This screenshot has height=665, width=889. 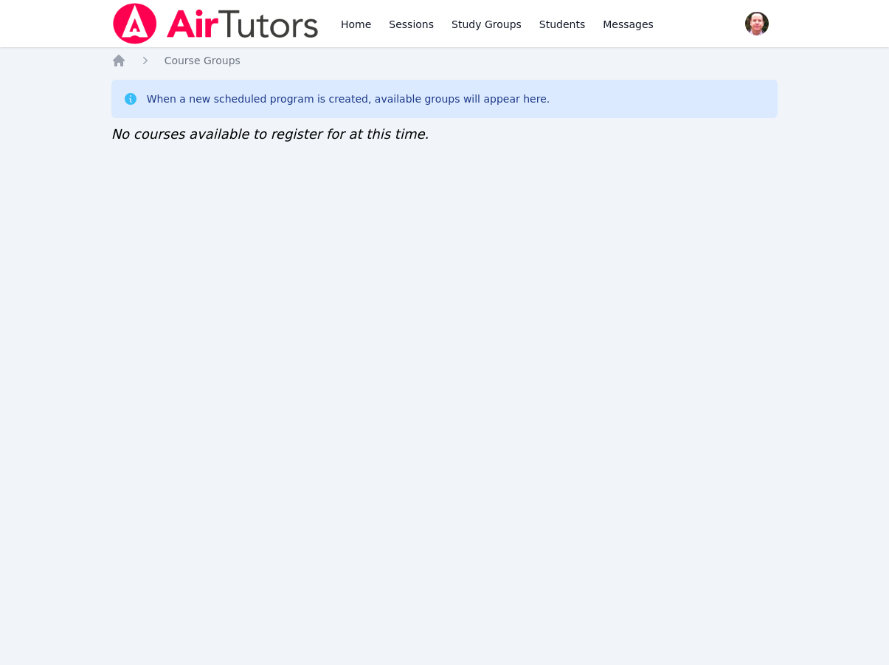 I want to click on span: Messages, so click(x=628, y=24).